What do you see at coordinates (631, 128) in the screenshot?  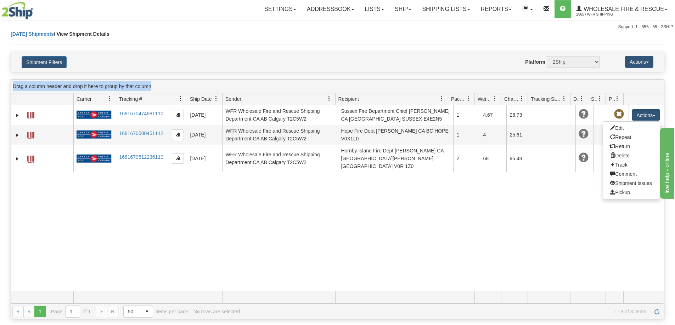 I see `a: Edit` at bounding box center [631, 128].